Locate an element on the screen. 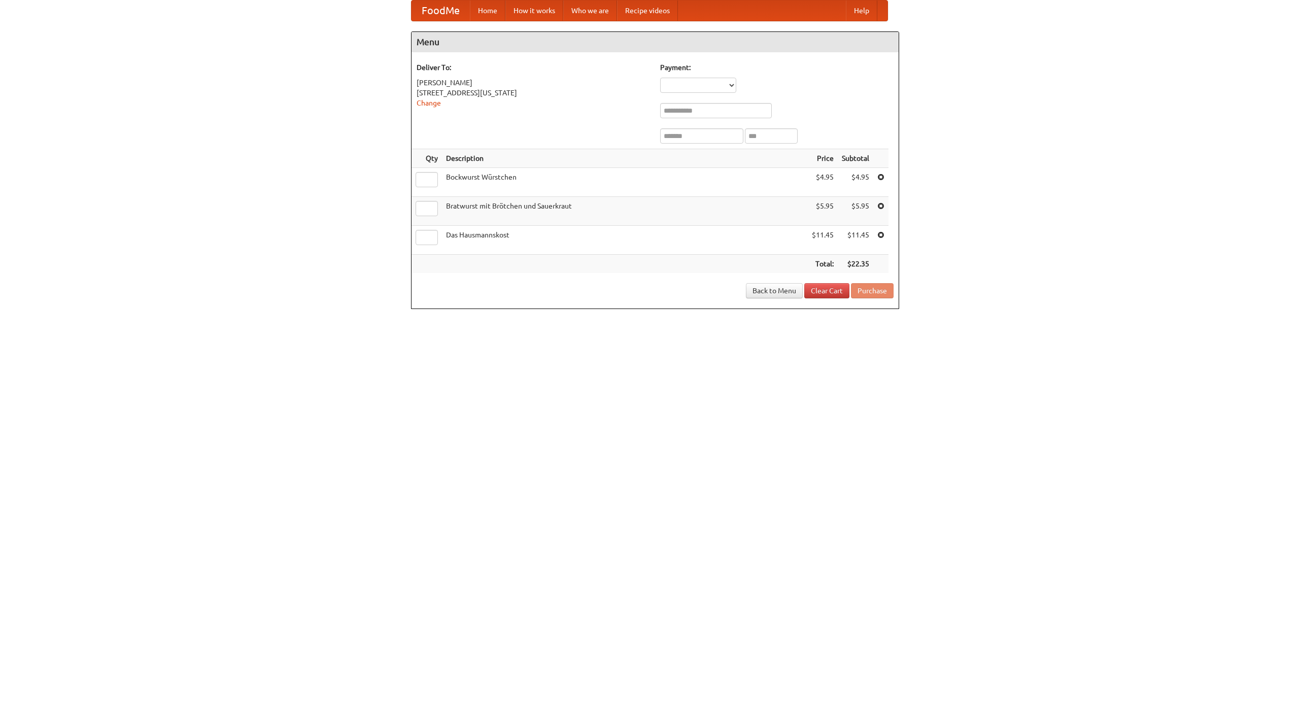  a: Recipe videos is located at coordinates (648, 11).